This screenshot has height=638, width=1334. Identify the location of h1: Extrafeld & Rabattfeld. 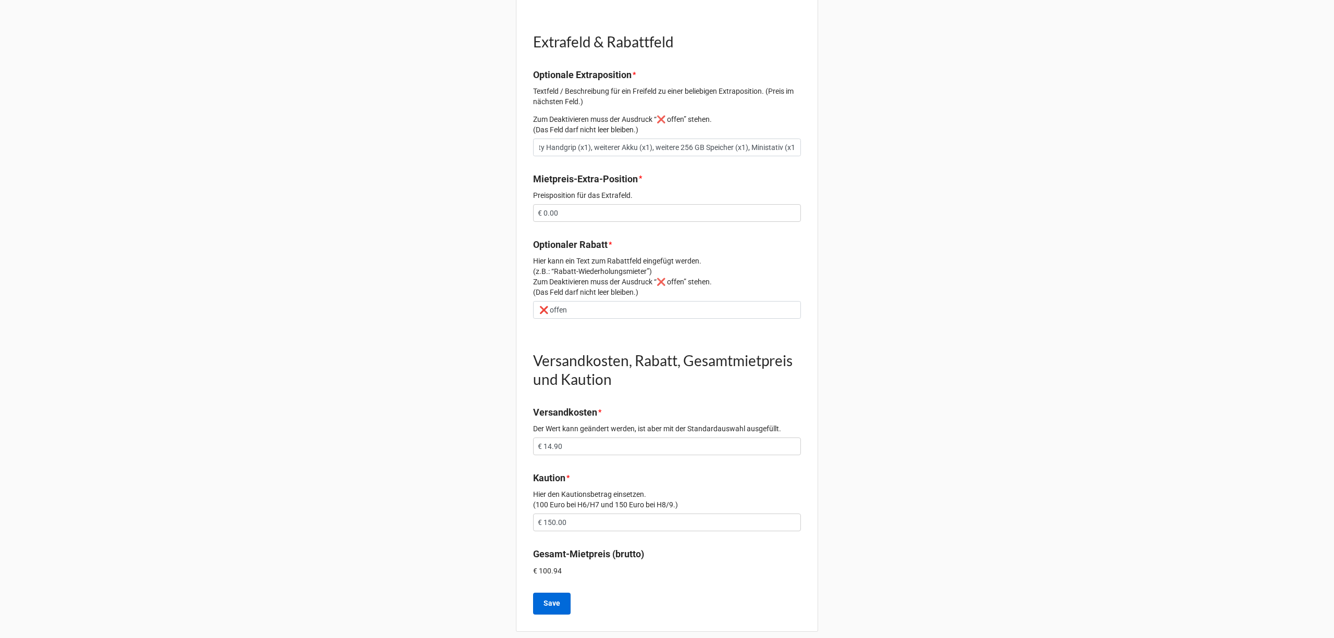
(667, 42).